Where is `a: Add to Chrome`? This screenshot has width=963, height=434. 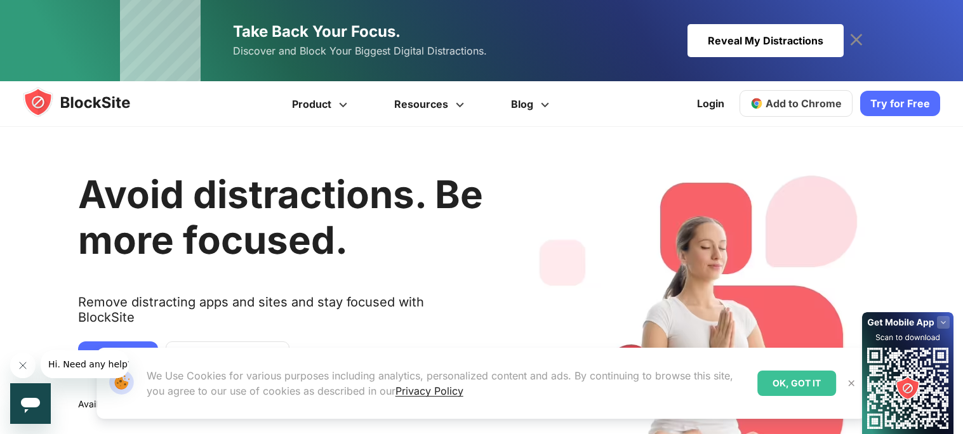
a: Add to Chrome is located at coordinates (796, 103).